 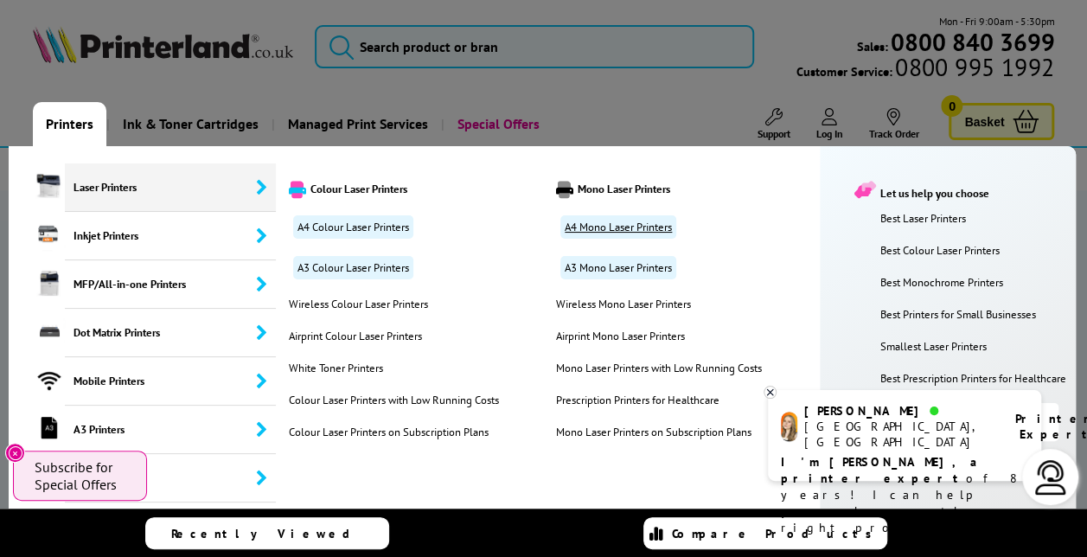 I want to click on a: A4 Mono Laser Printers, so click(x=618, y=227).